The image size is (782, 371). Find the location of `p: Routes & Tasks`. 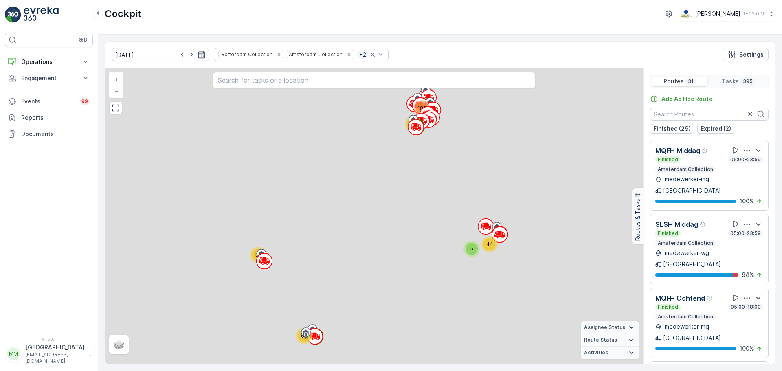

p: Routes & Tasks is located at coordinates (638, 219).